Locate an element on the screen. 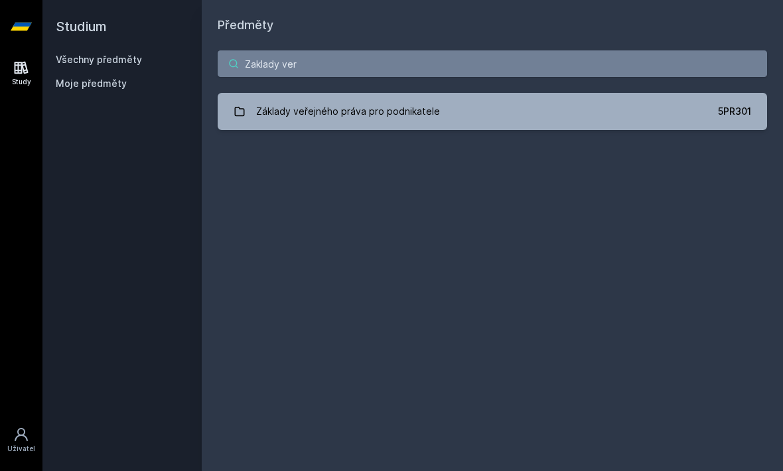 This screenshot has width=783, height=471. input: Název nebo ident předmětu… is located at coordinates (492, 64).